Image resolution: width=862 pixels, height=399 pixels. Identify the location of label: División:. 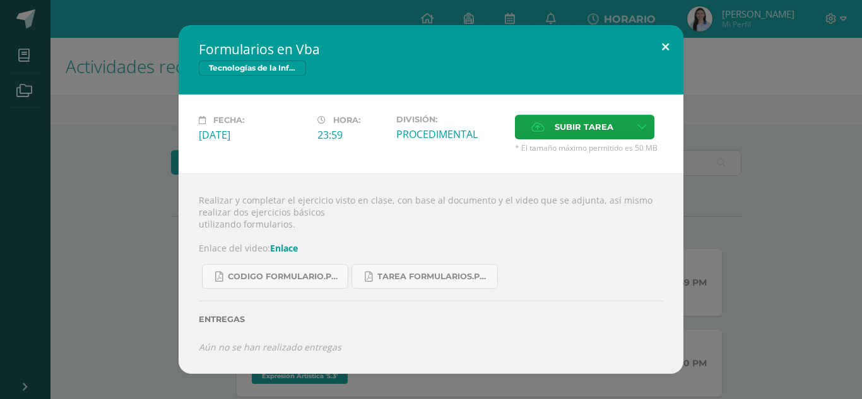
(451, 119).